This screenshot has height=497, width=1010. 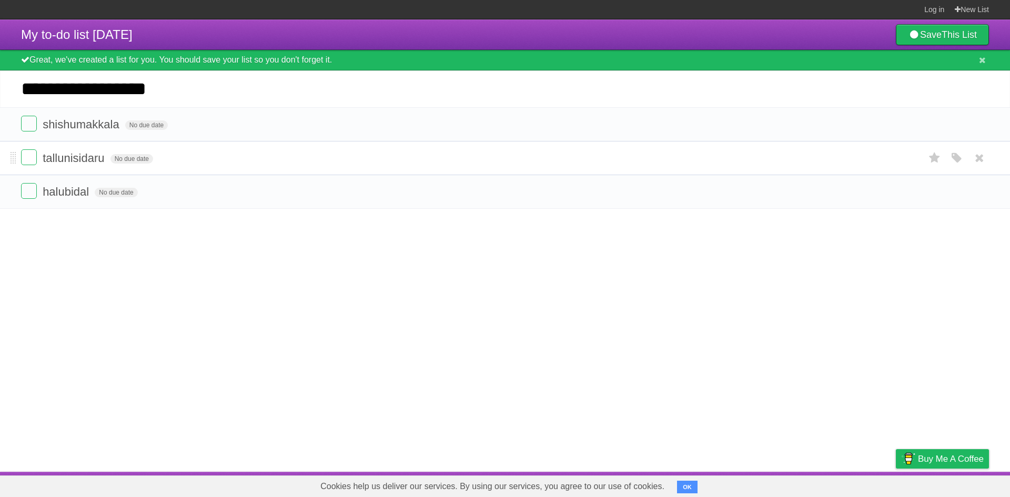 What do you see at coordinates (950, 459) in the screenshot?
I see `span: Buy me a coffee` at bounding box center [950, 459].